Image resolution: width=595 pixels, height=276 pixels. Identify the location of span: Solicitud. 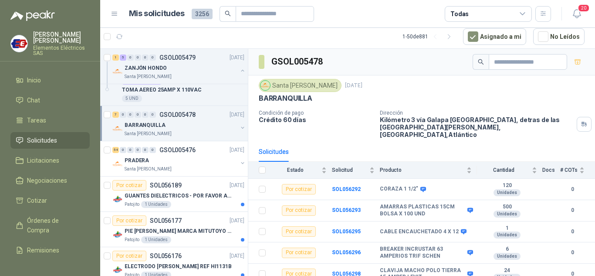
(350, 170).